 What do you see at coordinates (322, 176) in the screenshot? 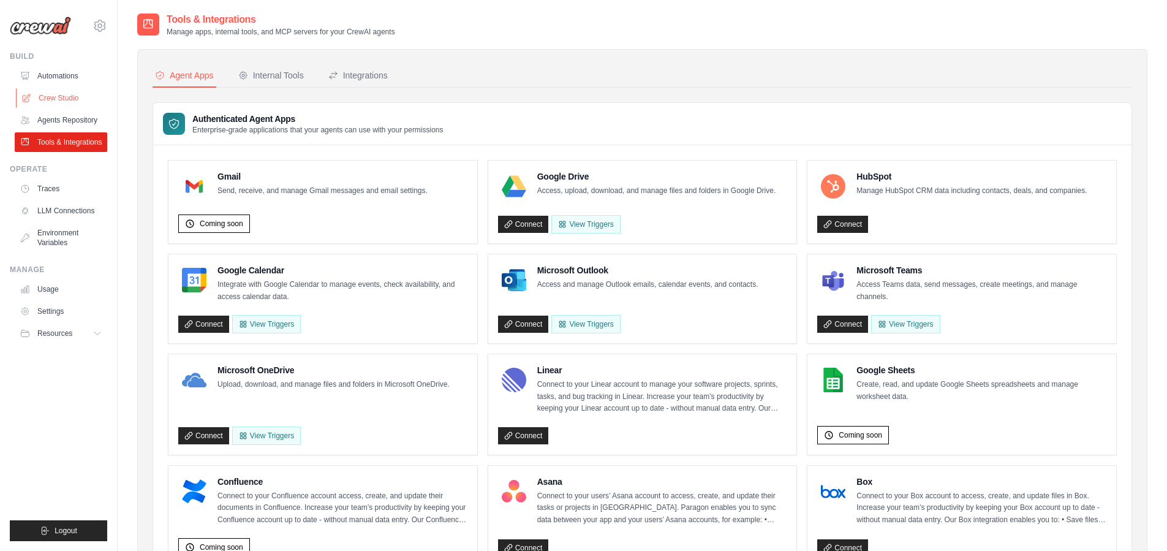
I see `h4: Gmail` at bounding box center [322, 176].